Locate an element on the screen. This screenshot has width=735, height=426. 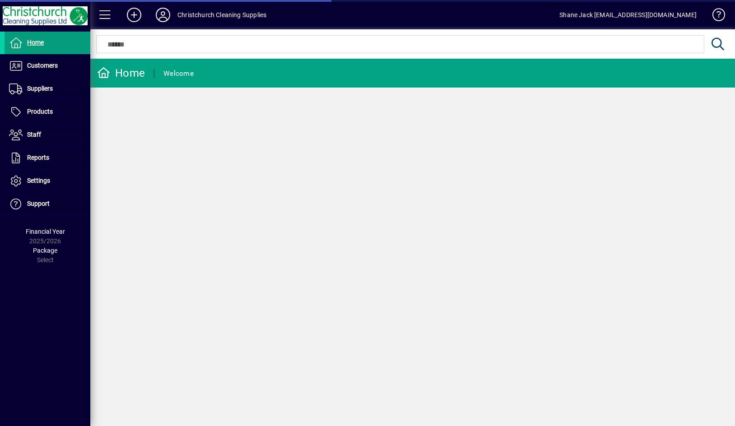
div: Christchurch Cleaning Supplies is located at coordinates (222, 15).